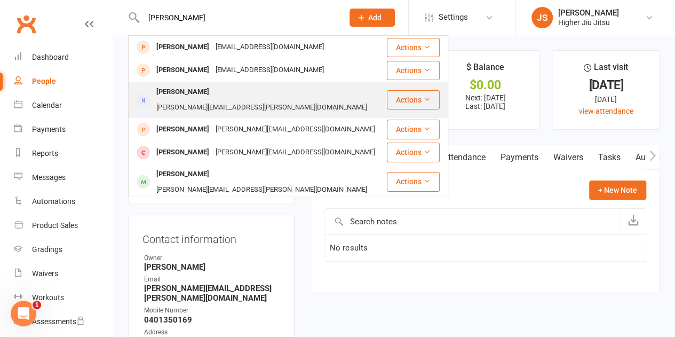 The height and width of the screenshot is (337, 675). What do you see at coordinates (47, 249) in the screenshot?
I see `div: Gradings` at bounding box center [47, 249].